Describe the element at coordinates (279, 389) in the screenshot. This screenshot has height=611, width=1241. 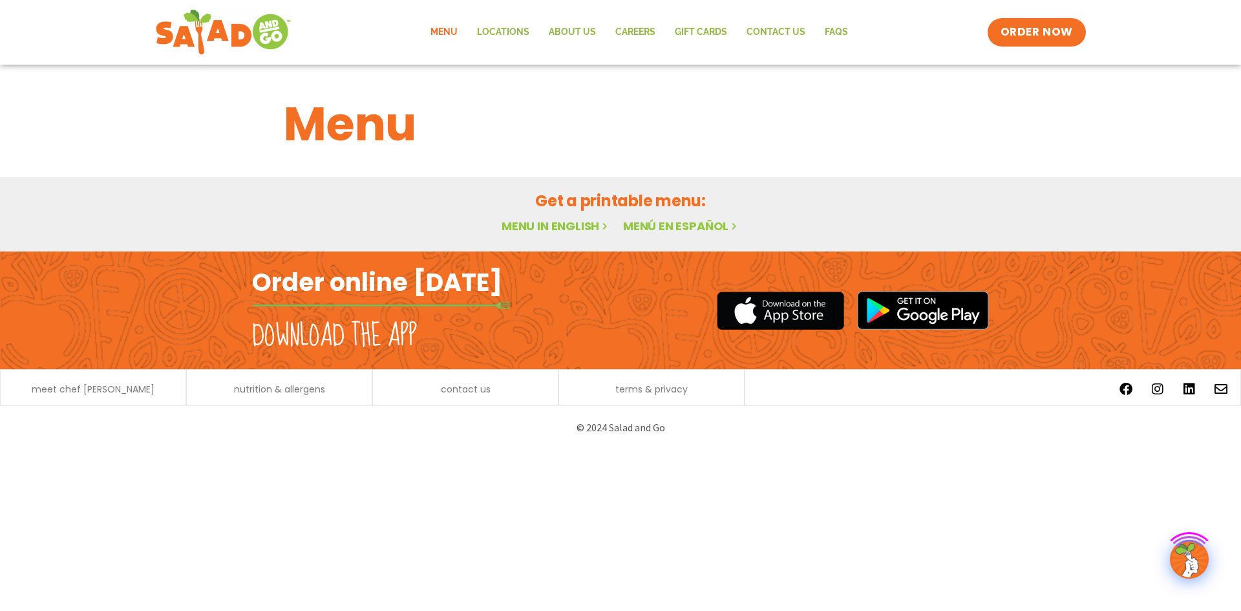
I see `a: nutrition & allergens` at that location.